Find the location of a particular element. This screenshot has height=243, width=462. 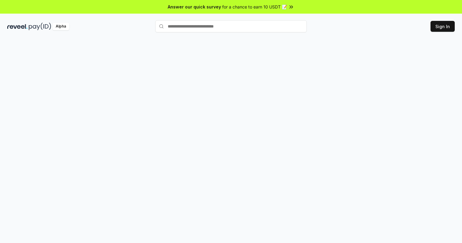

div: Alpha is located at coordinates (61, 26).